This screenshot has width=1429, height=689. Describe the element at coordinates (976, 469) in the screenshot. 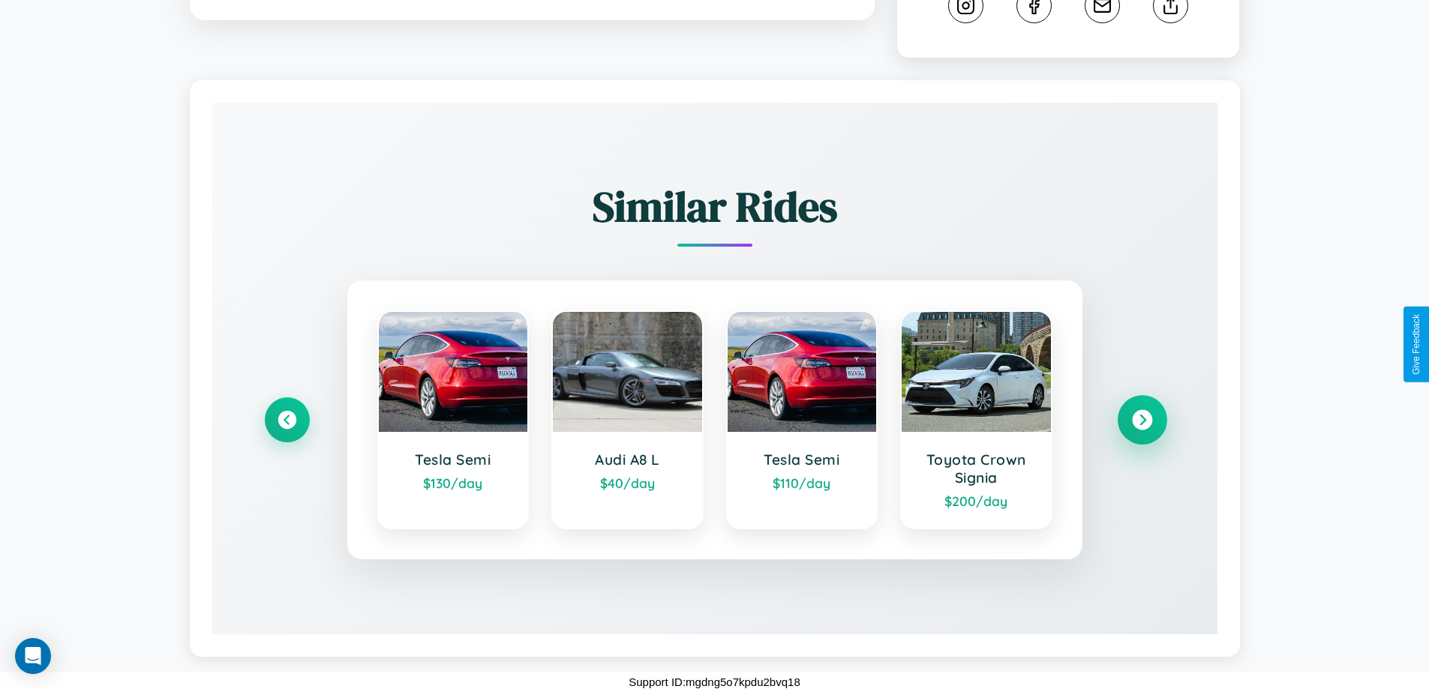

I see `h3: Toyota Crown Signia` at that location.